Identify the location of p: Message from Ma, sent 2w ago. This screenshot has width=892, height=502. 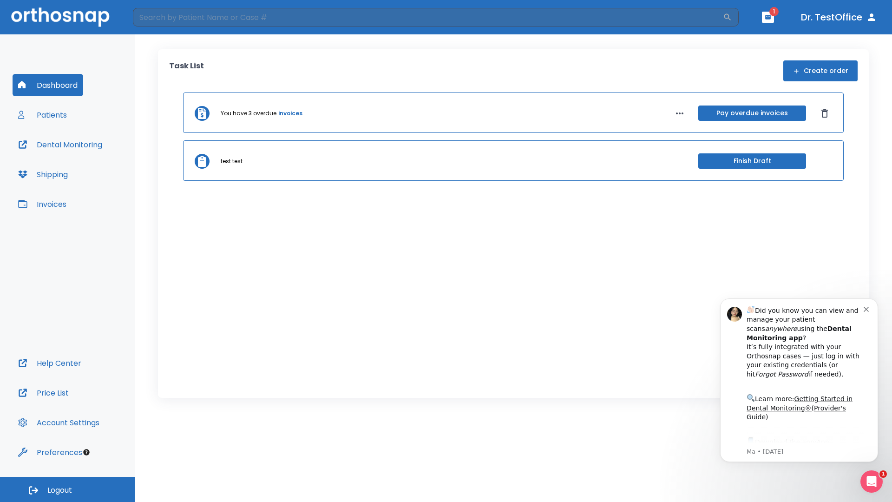
(99, 167).